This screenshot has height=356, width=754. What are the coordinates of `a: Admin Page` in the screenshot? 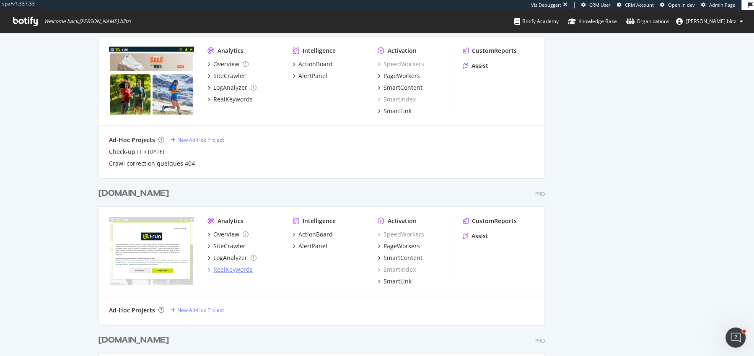 It's located at (718, 5).